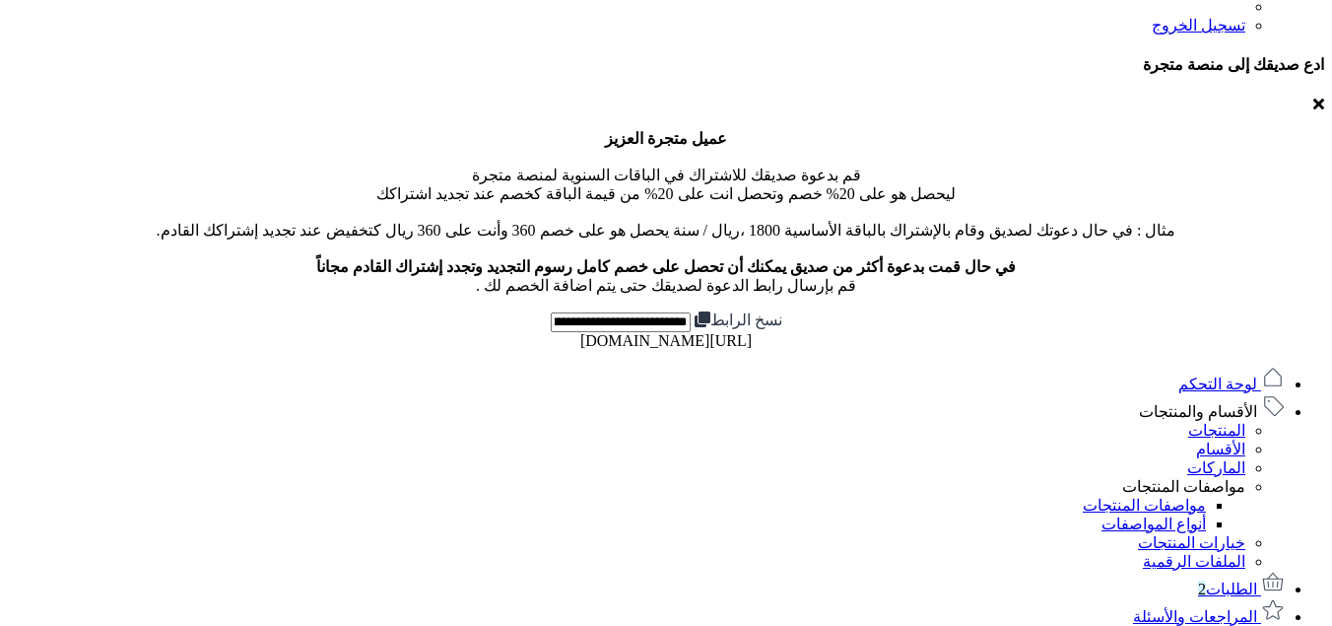  What do you see at coordinates (736, 319) in the screenshot?
I see `label: نسخ الرابط` at bounding box center [736, 319].